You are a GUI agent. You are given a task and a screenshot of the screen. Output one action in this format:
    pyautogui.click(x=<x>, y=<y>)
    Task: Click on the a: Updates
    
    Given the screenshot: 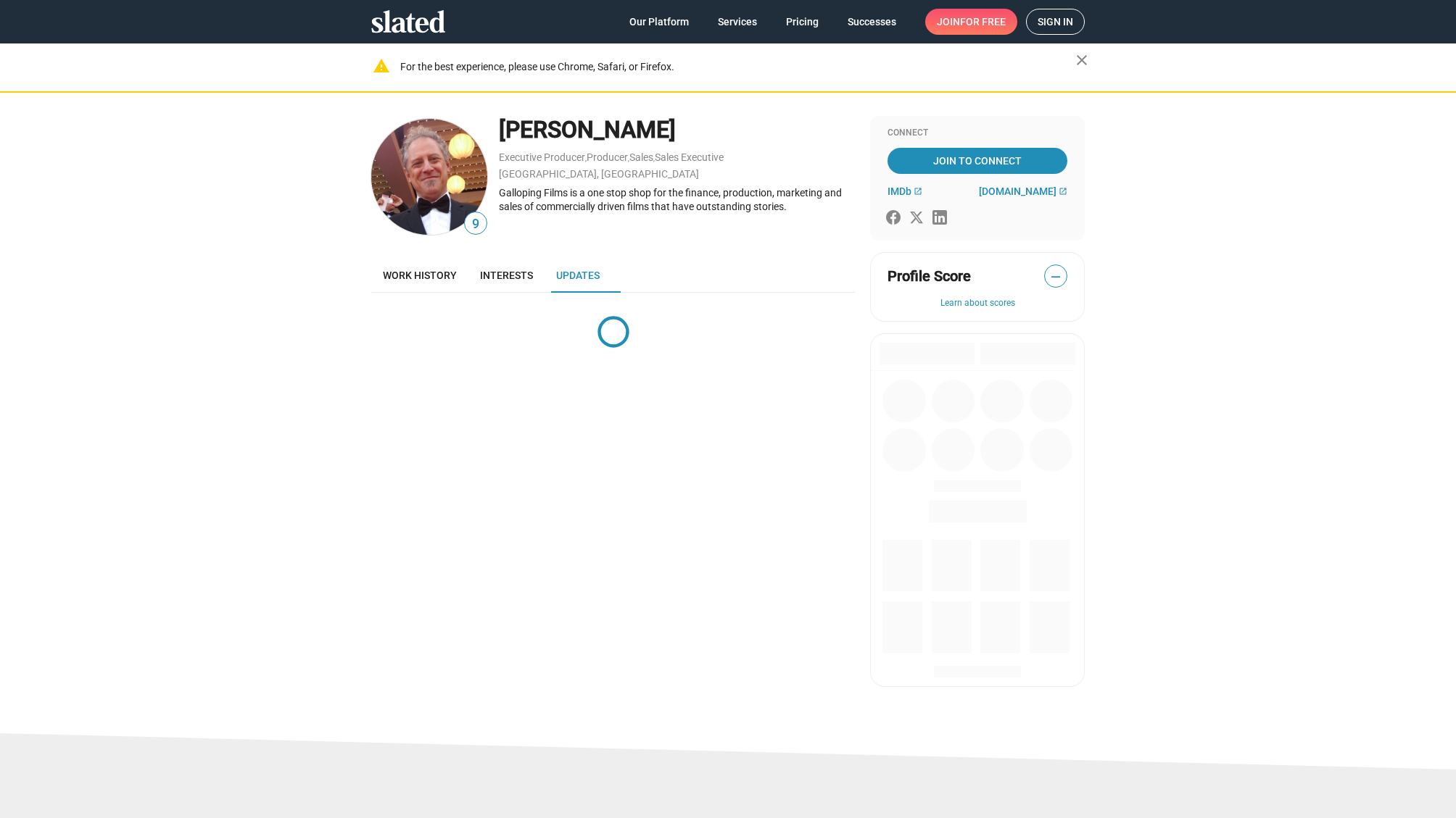 What is the action you would take?
    pyautogui.click(x=578, y=276)
    